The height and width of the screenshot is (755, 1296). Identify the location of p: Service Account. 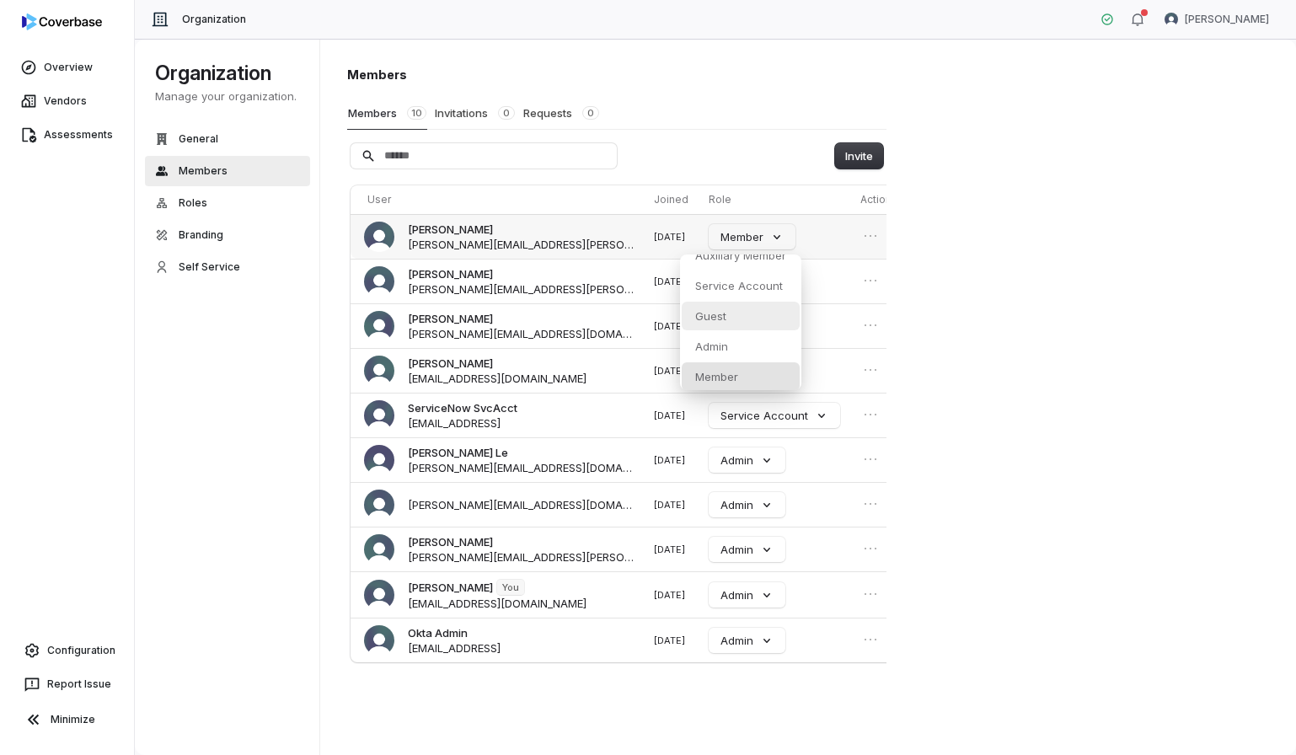
(739, 286).